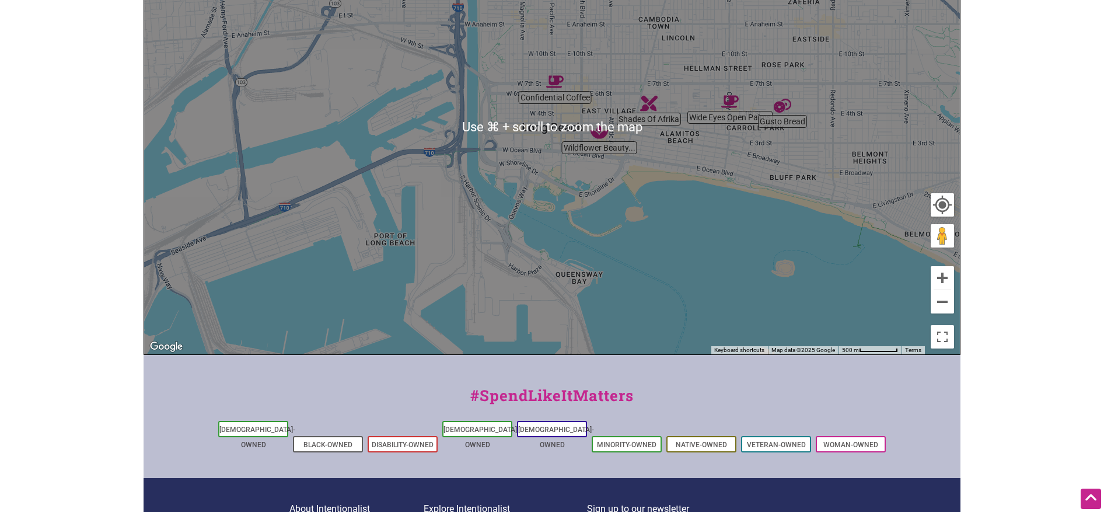 This screenshot has width=1104, height=512. I want to click on button: Keyboard shortcuts, so click(739, 350).